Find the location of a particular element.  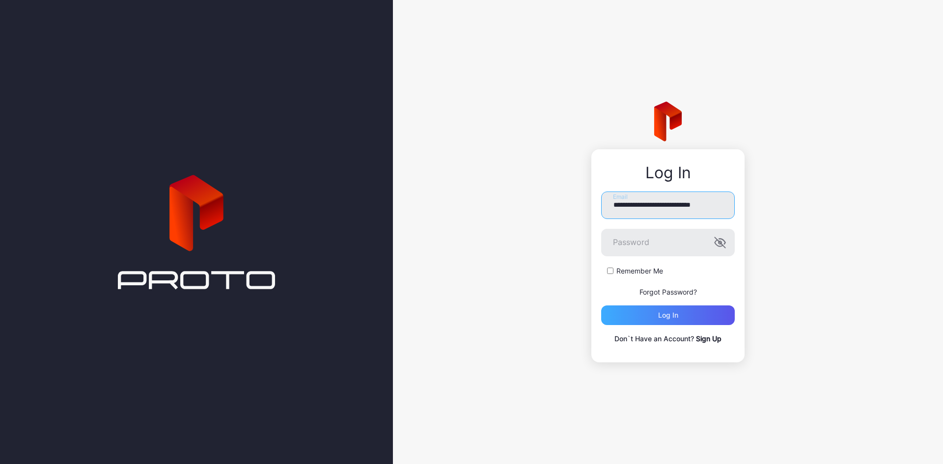

input: Password is located at coordinates (668, 243).